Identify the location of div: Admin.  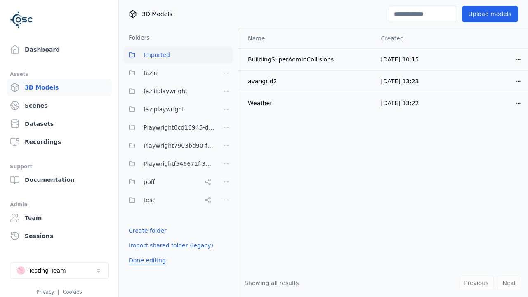
(59, 204).